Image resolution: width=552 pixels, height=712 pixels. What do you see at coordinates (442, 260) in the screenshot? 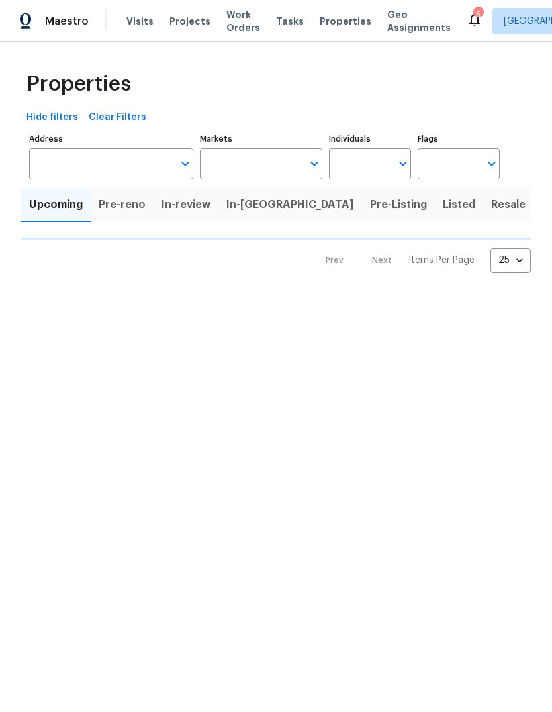
I see `p: Items Per Page` at bounding box center [442, 260].